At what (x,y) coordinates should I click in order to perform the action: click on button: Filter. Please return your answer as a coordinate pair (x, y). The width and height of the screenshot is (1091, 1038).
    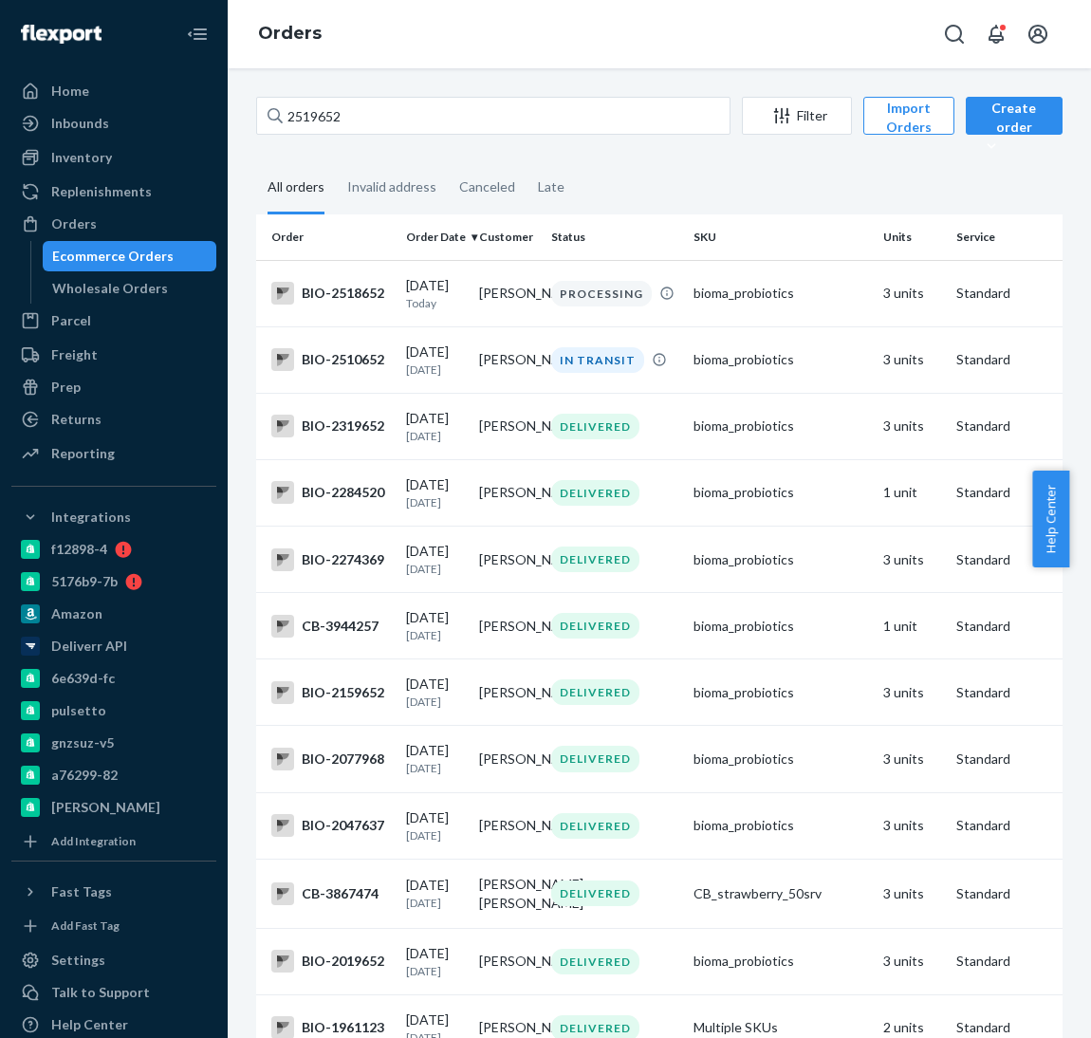
    Looking at the image, I should click on (797, 116).